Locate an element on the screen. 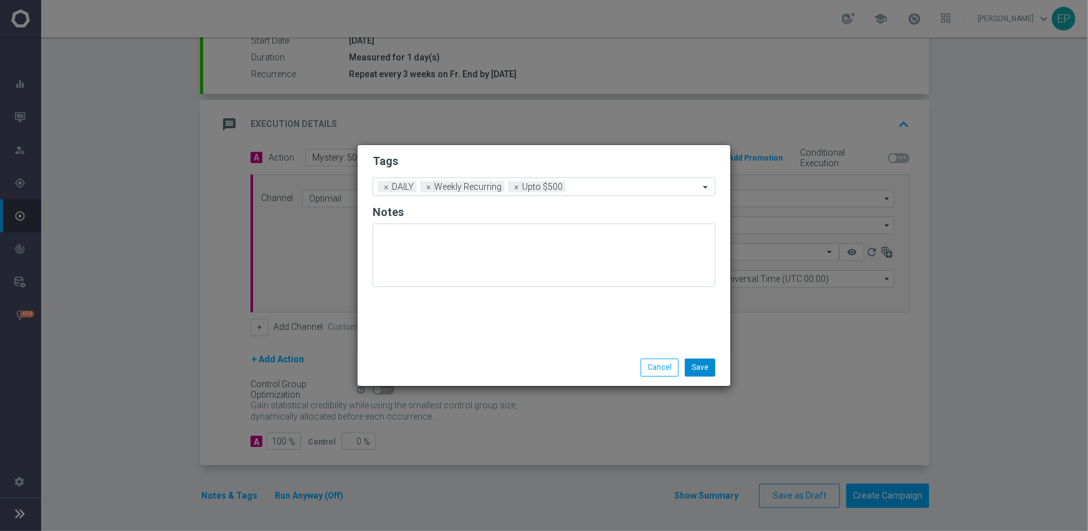  h2: Notes is located at coordinates (544, 212).